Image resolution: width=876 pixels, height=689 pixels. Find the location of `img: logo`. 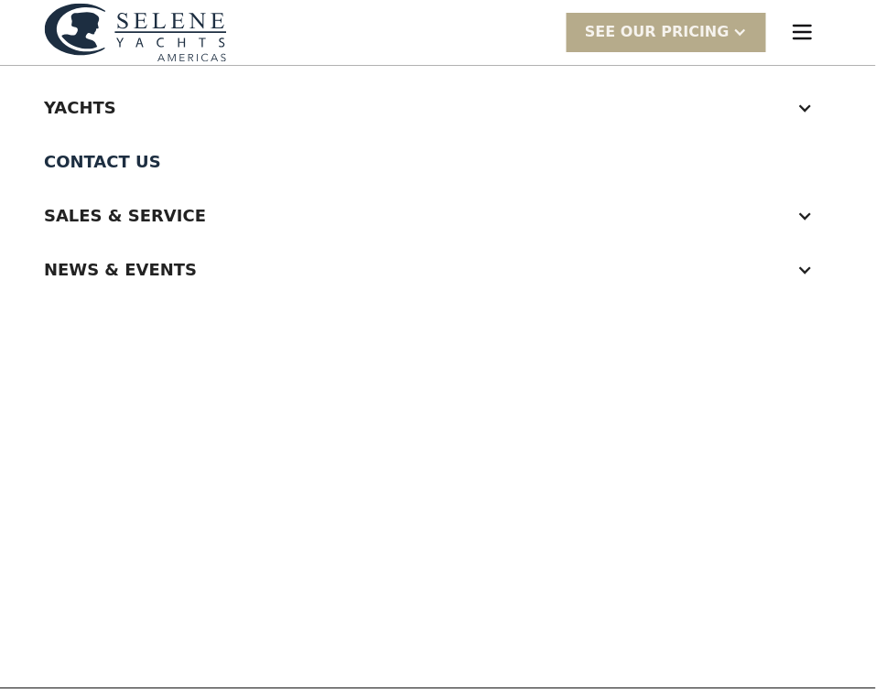

img: logo is located at coordinates (135, 32).